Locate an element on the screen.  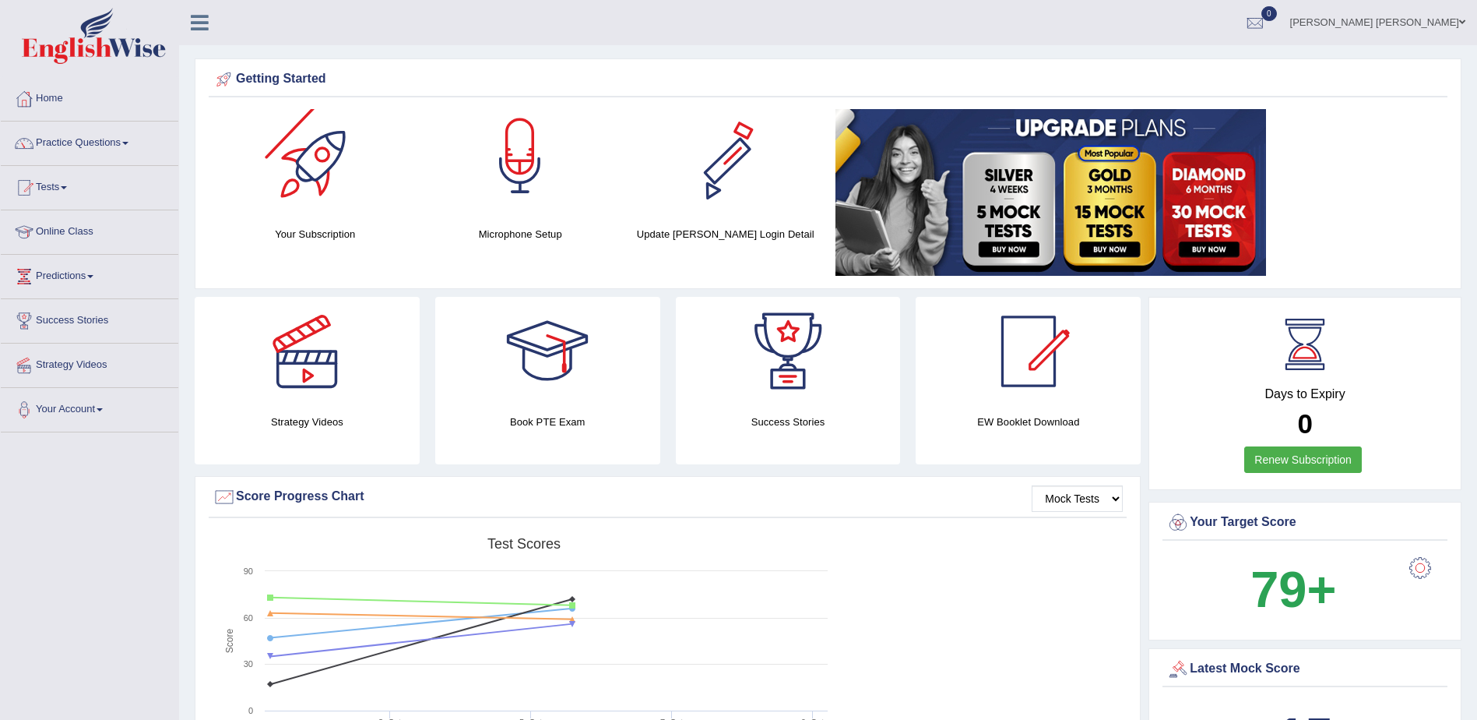
div: Latest Mock Score is located at coordinates (1305, 669).